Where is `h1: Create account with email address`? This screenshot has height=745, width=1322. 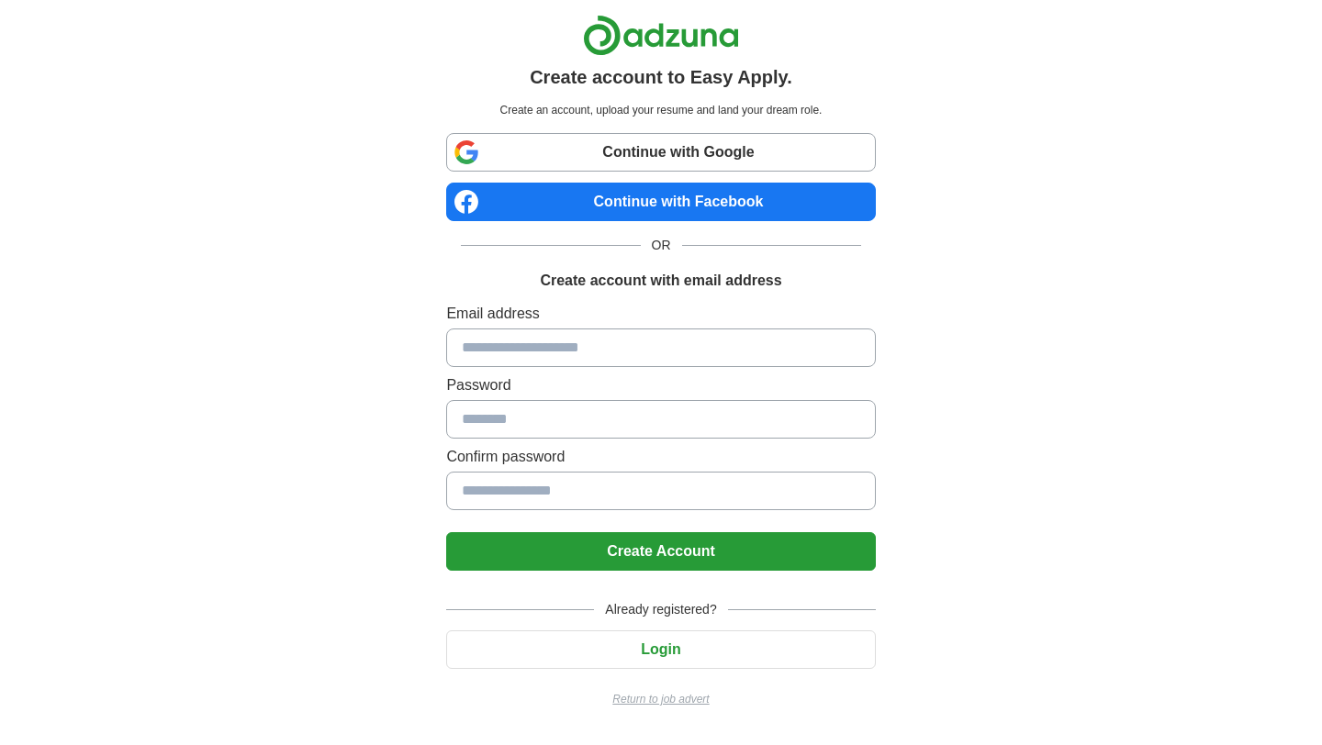 h1: Create account with email address is located at coordinates (660, 281).